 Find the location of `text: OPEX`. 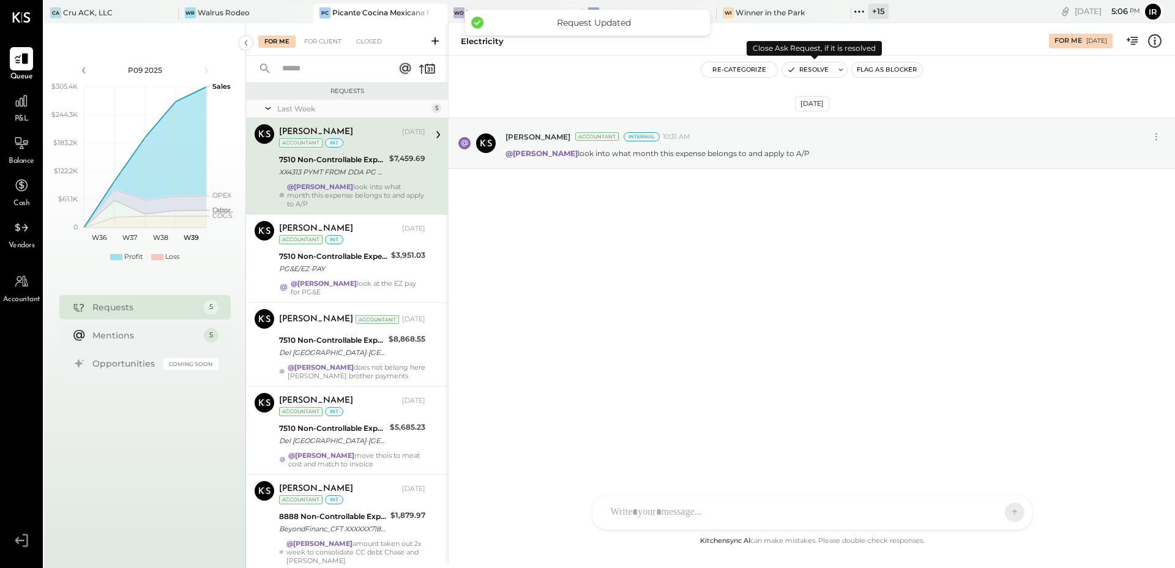

text: OPEX is located at coordinates (222, 195).